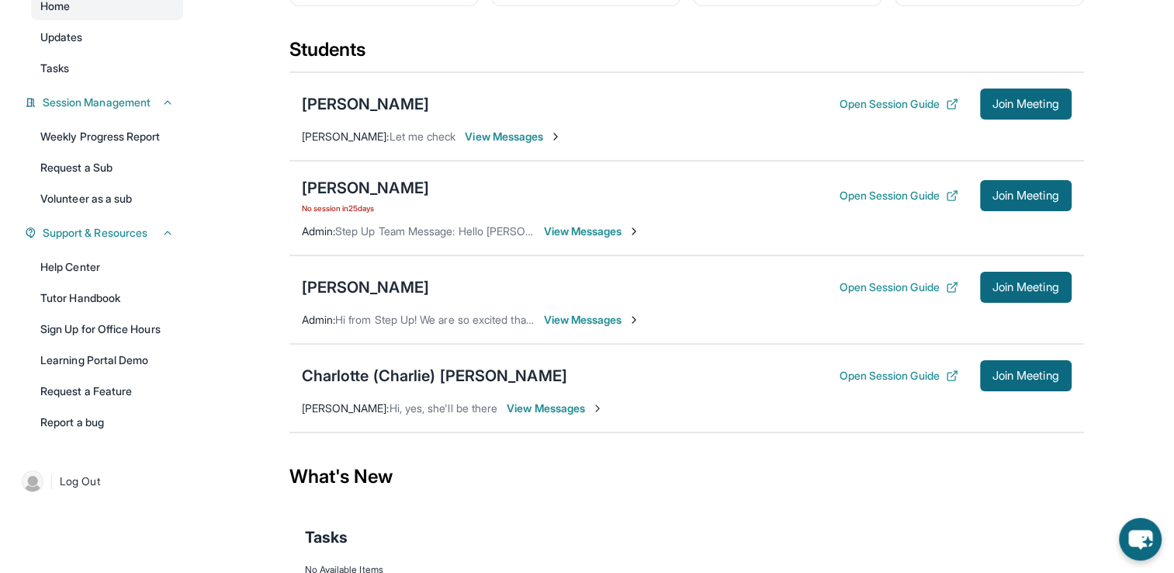 The width and height of the screenshot is (1174, 573). Describe the element at coordinates (105, 102) in the screenshot. I see `button: Session Management` at that location.